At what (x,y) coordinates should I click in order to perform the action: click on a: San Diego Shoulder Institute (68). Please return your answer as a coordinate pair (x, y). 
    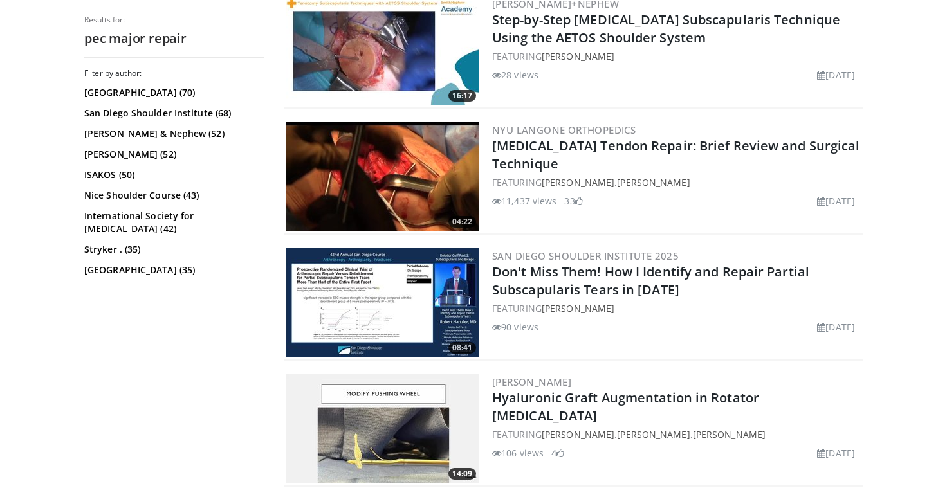
    Looking at the image, I should click on (172, 113).